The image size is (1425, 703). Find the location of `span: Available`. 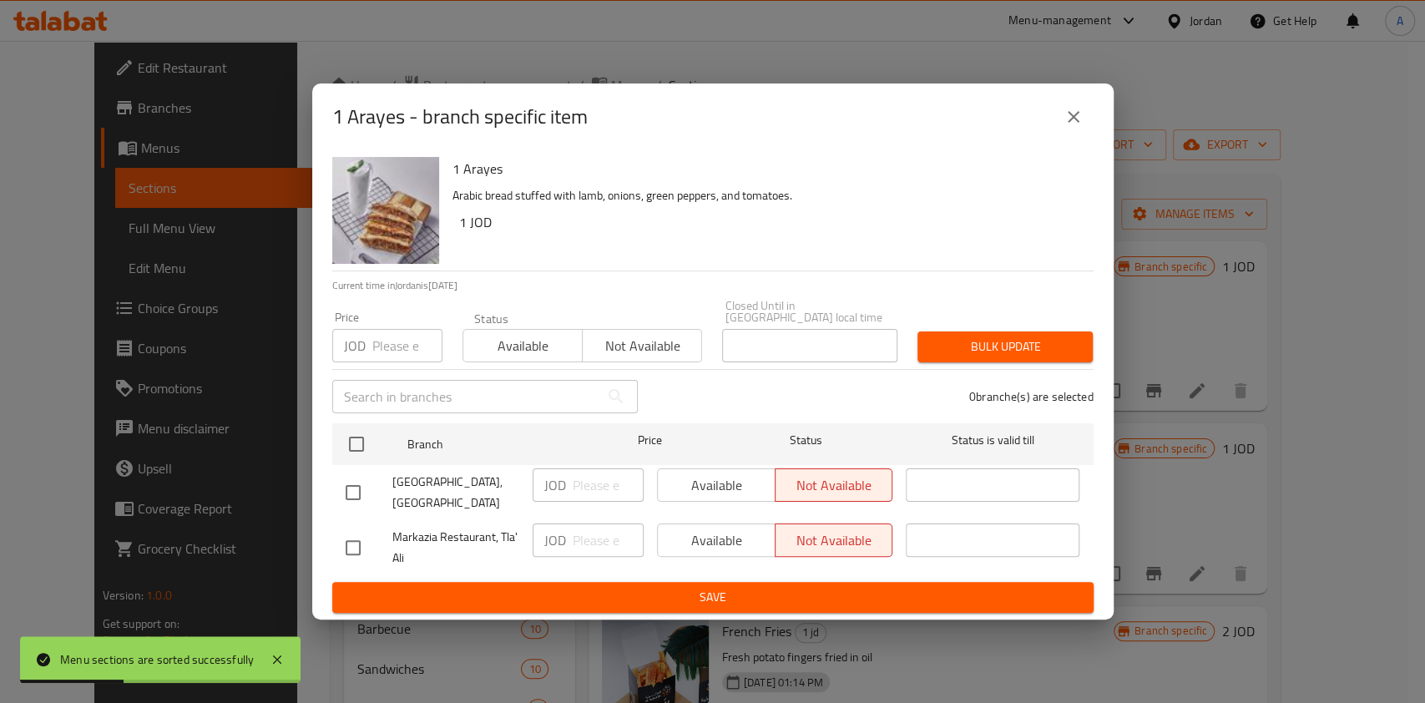

span: Available is located at coordinates (522, 345).